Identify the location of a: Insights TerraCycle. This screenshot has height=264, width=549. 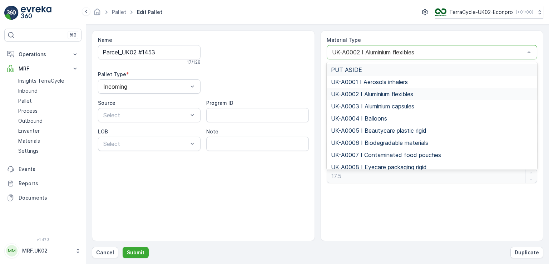
(48, 81).